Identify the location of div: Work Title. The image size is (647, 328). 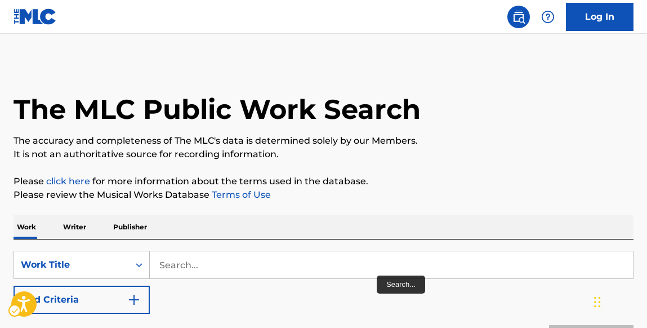
(72, 265).